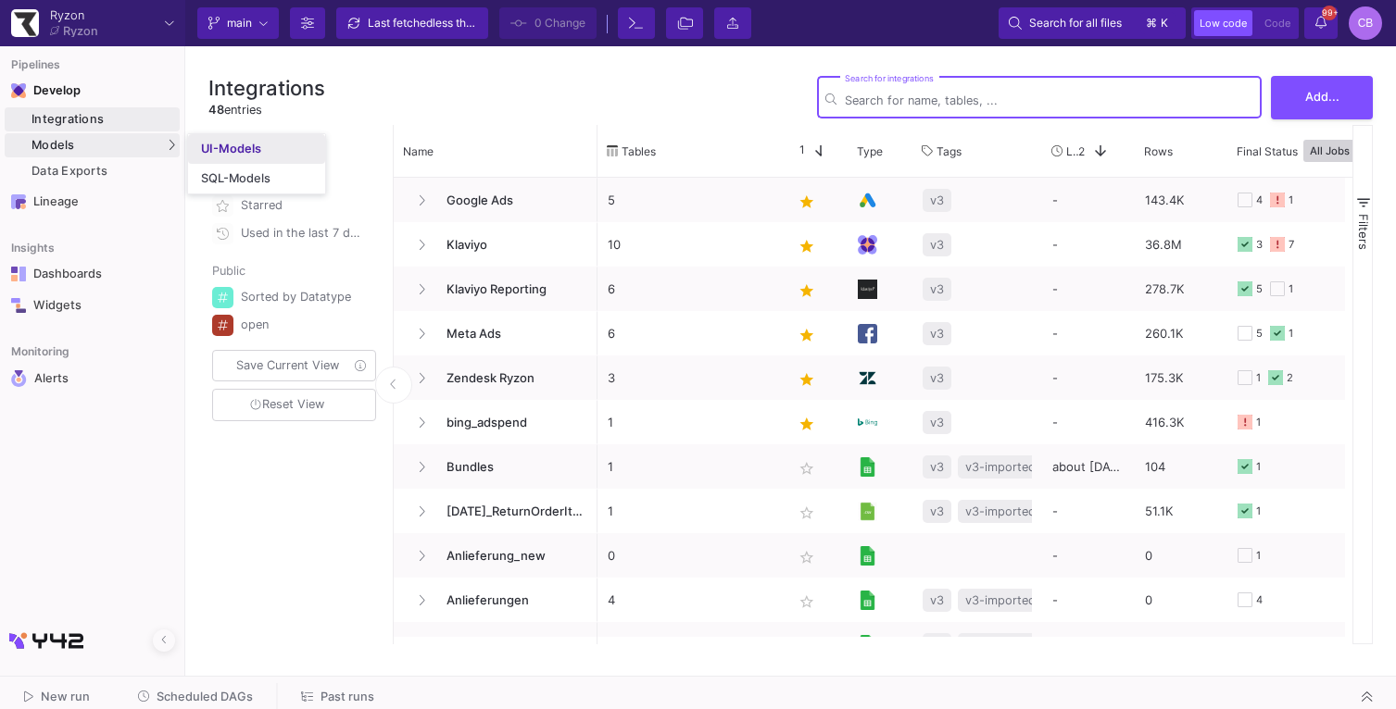 This screenshot has height=709, width=1396. I want to click on div: 4, so click(1259, 600).